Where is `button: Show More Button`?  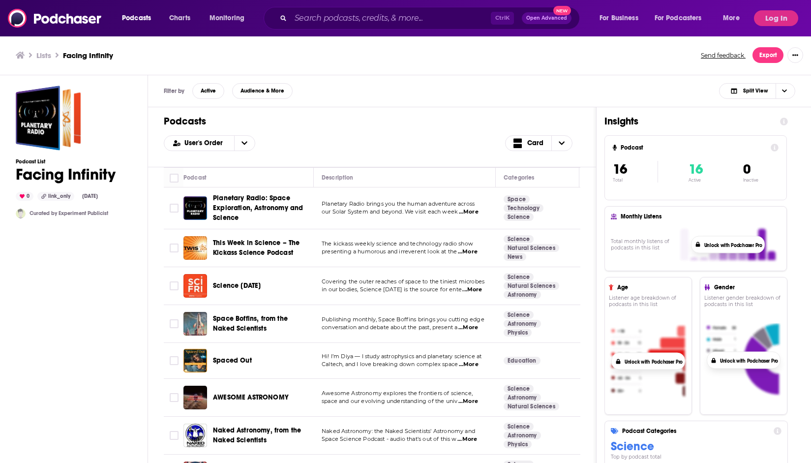
button: Show More Button is located at coordinates (795, 55).